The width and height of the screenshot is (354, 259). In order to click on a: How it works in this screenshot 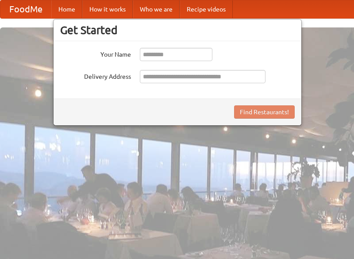, I will do `click(107, 9)`.